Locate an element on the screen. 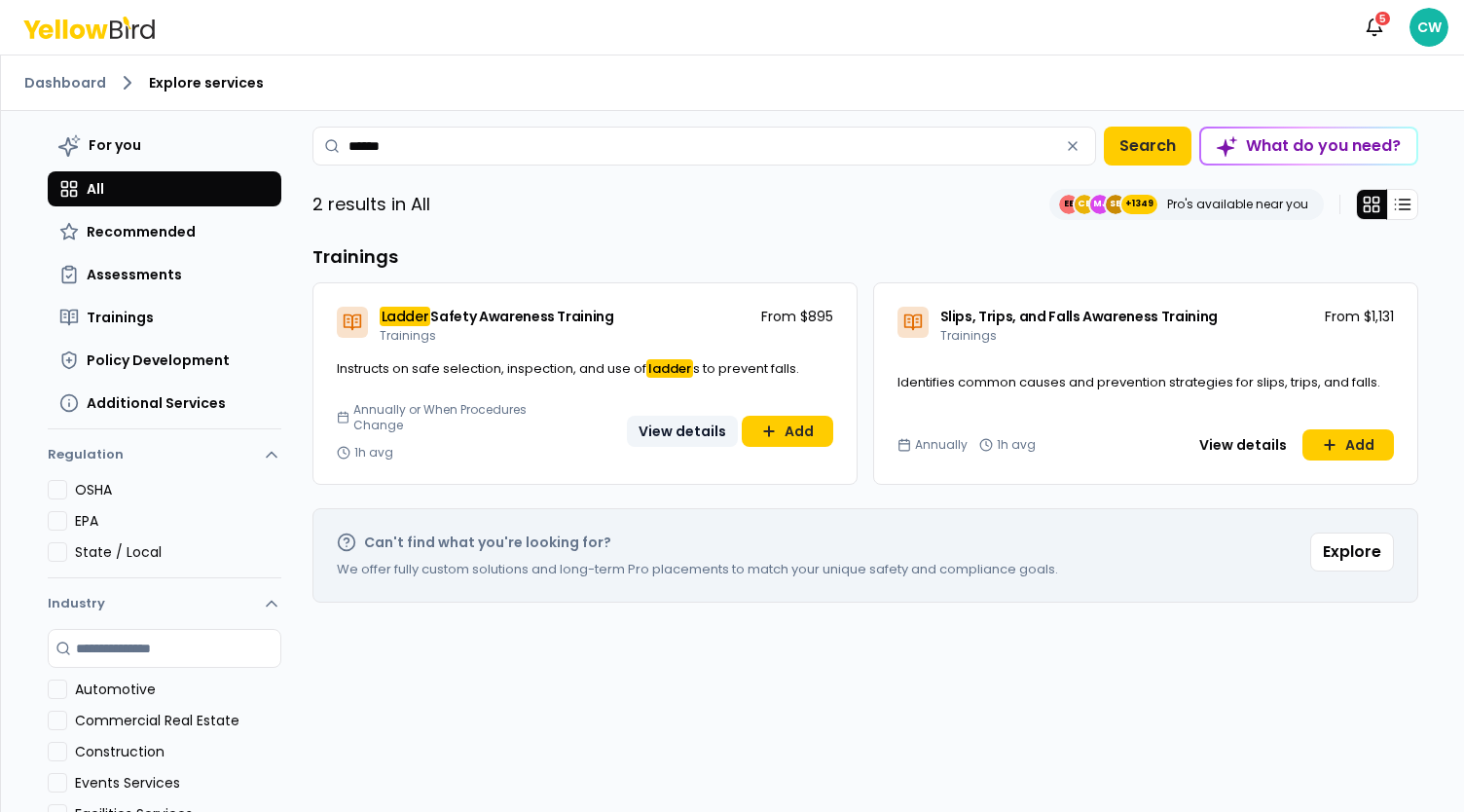  label: Automotive is located at coordinates (178, 689).